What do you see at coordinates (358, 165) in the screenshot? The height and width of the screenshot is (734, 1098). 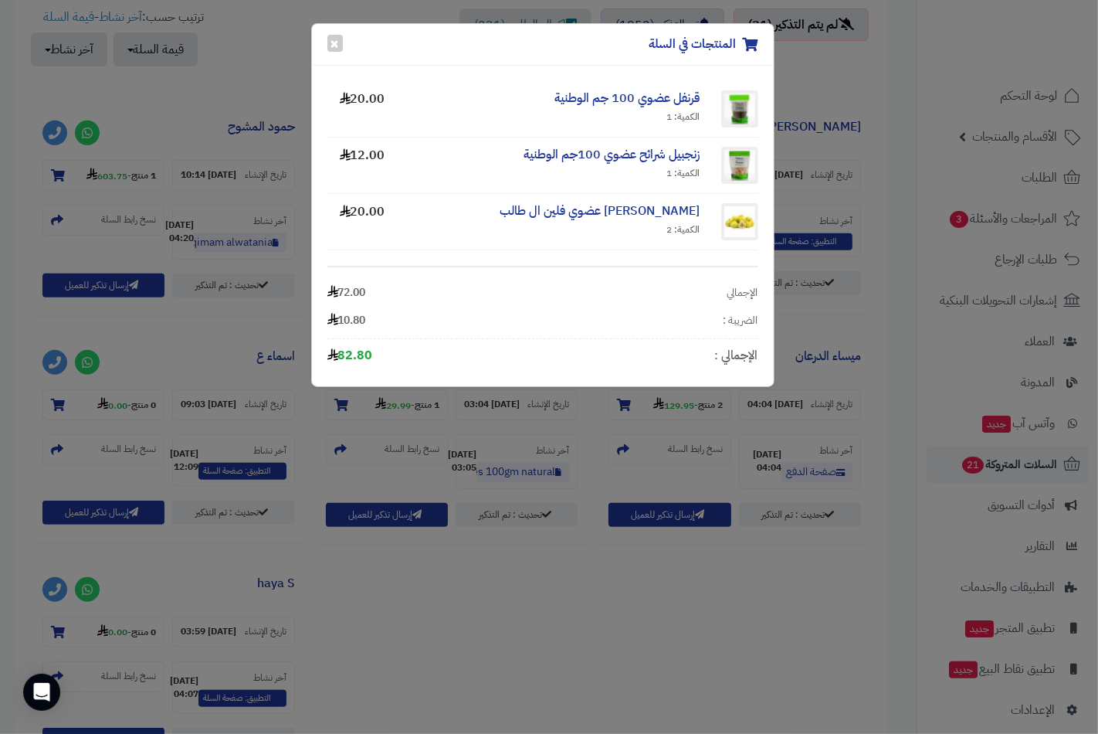 I see `div: 12.00` at bounding box center [358, 165].